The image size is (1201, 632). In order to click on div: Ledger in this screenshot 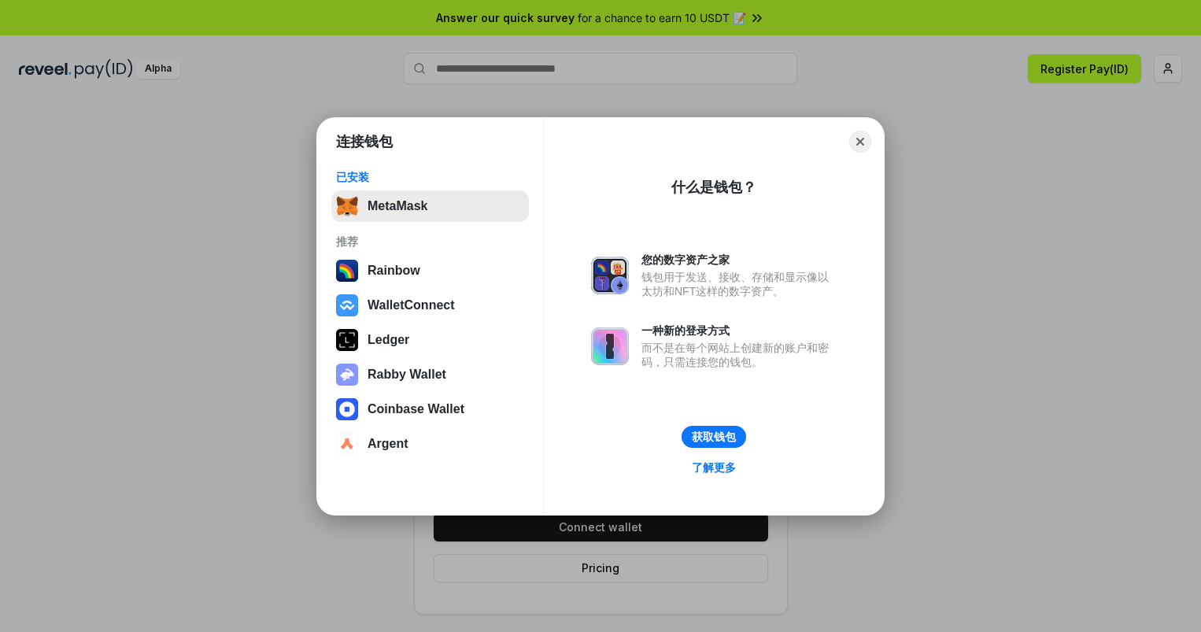, I will do `click(388, 340)`.